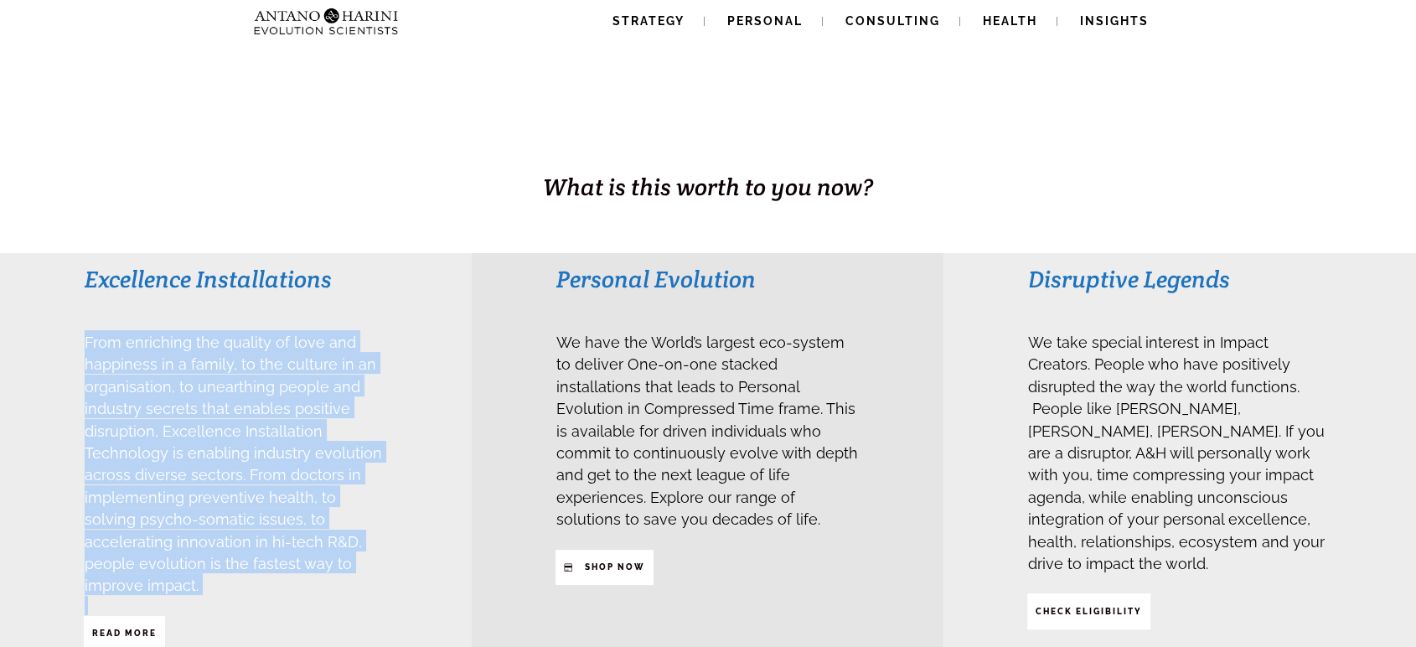 The width and height of the screenshot is (1416, 647). What do you see at coordinates (1115, 21) in the screenshot?
I see `span: Insights` at bounding box center [1115, 21].